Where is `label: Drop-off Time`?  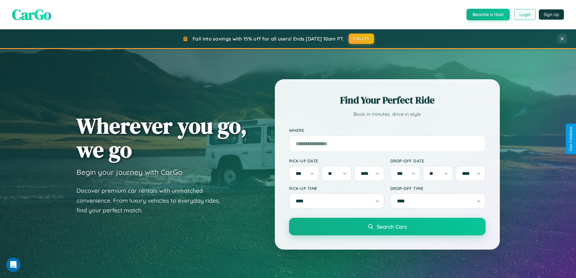 label: Drop-off Time is located at coordinates (438, 188).